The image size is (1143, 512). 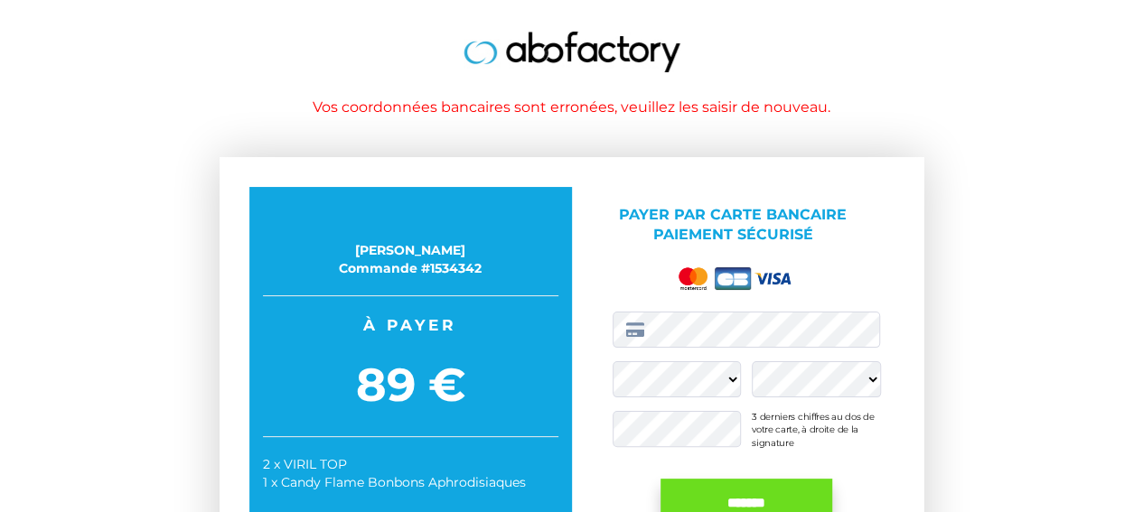 I want to click on span: À payer, so click(x=410, y=325).